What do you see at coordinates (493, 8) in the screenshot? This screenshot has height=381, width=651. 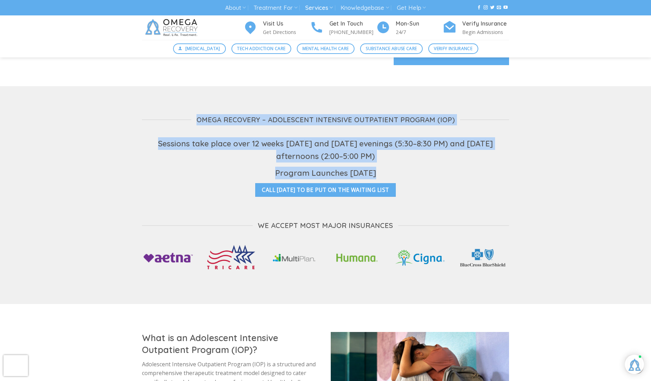 I see `a: Follow on Twitter` at bounding box center [493, 8].